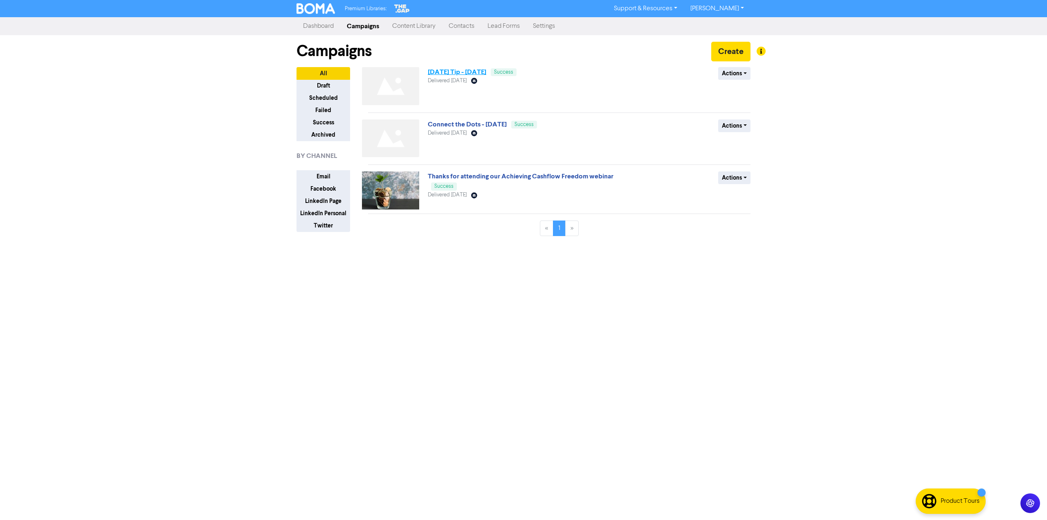  I want to click on a: Campaigns, so click(363, 26).